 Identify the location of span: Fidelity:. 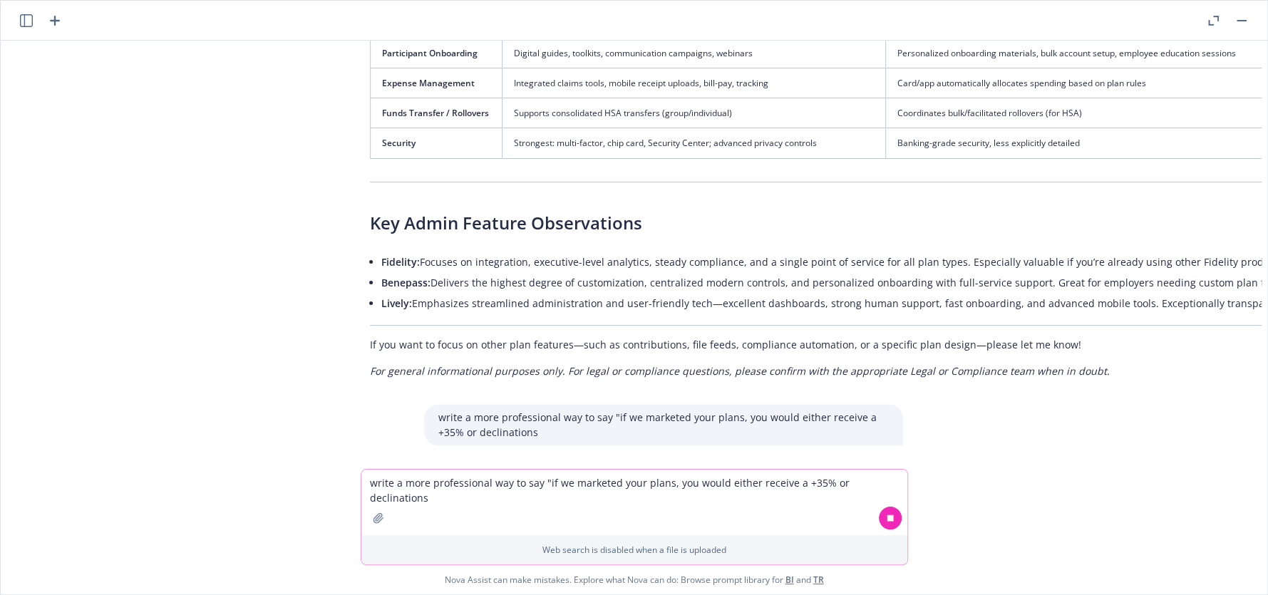
(401, 262).